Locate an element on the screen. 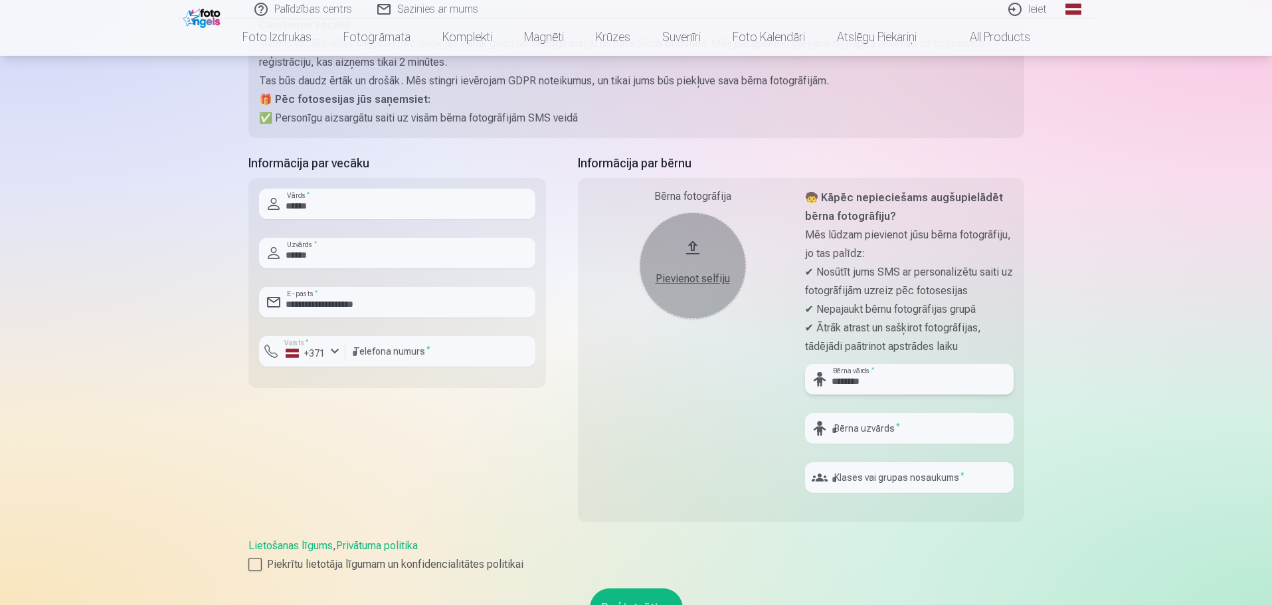 This screenshot has height=605, width=1272. label: Valsts is located at coordinates (296, 343).